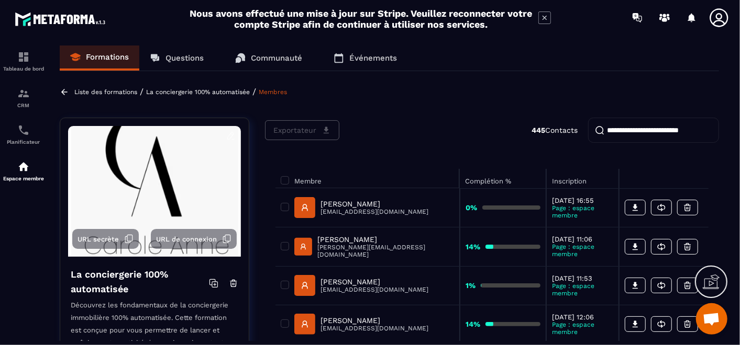 Image resolution: width=740 pixels, height=345 pixels. Describe the element at coordinates (269, 58) in the screenshot. I see `a: Communauté` at that location.